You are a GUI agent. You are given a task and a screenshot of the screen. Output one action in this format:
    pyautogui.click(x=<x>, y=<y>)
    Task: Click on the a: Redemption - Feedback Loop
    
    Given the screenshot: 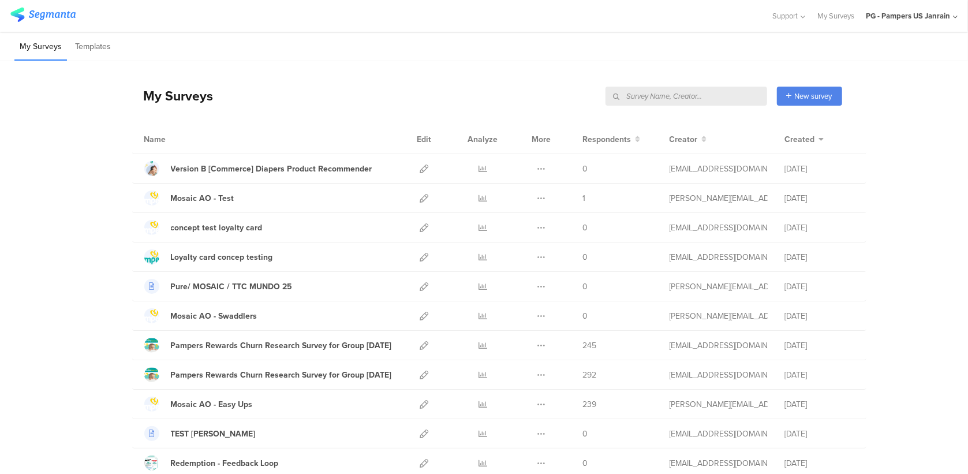 What is the action you would take?
    pyautogui.click(x=211, y=463)
    